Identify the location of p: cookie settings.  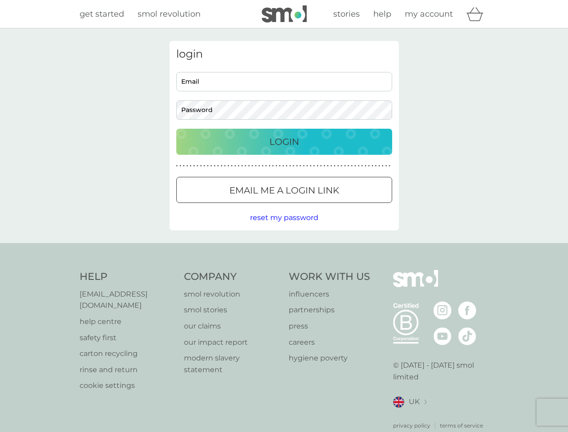
(127, 385).